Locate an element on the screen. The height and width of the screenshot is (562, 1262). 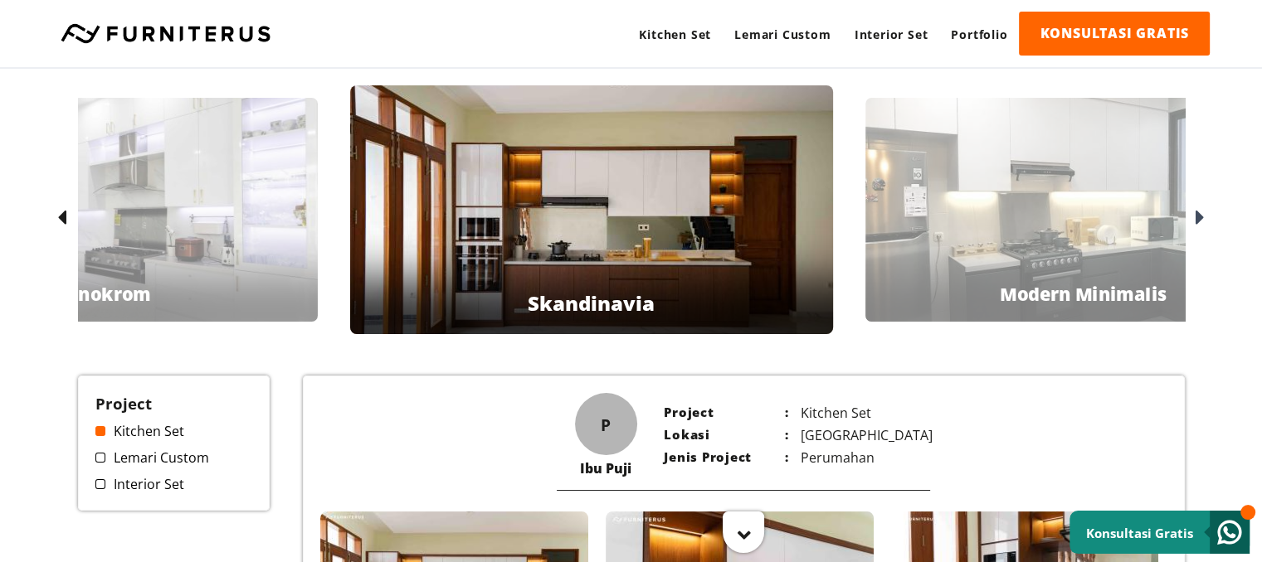
a: Portfolio is located at coordinates (979, 34).